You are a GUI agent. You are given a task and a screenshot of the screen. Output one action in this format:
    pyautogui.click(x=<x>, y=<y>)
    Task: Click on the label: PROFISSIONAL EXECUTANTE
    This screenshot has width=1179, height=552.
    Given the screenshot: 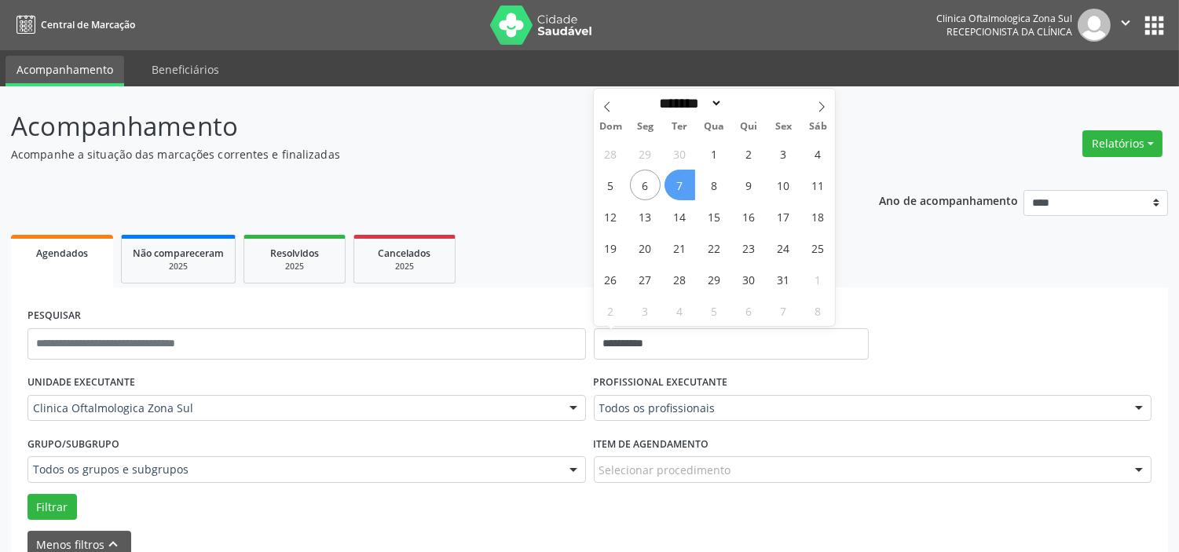 What is the action you would take?
    pyautogui.click(x=660, y=382)
    